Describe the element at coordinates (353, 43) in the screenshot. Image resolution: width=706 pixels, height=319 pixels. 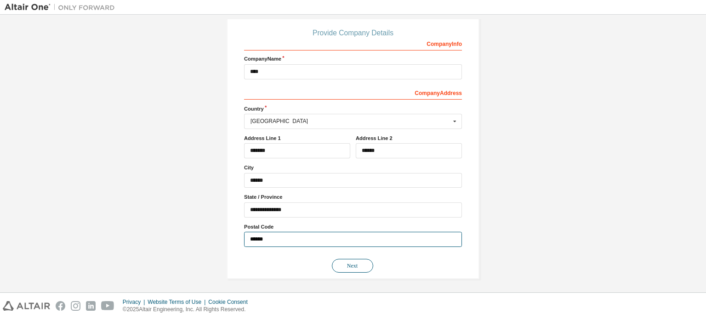
I see `div: Company Info` at that location.